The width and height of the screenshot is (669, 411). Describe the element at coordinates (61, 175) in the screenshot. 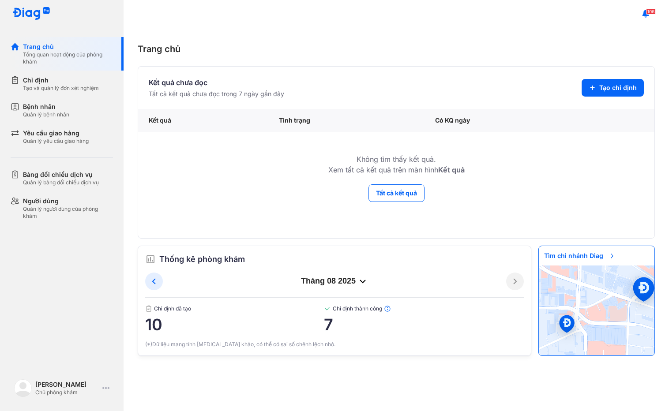

I see `div: Bảng đối chiếu dịch vụ` at that location.